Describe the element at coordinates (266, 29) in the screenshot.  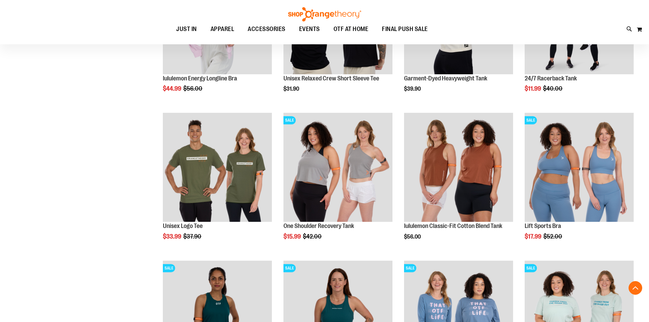
I see `span: ACCESSORIES` at that location.